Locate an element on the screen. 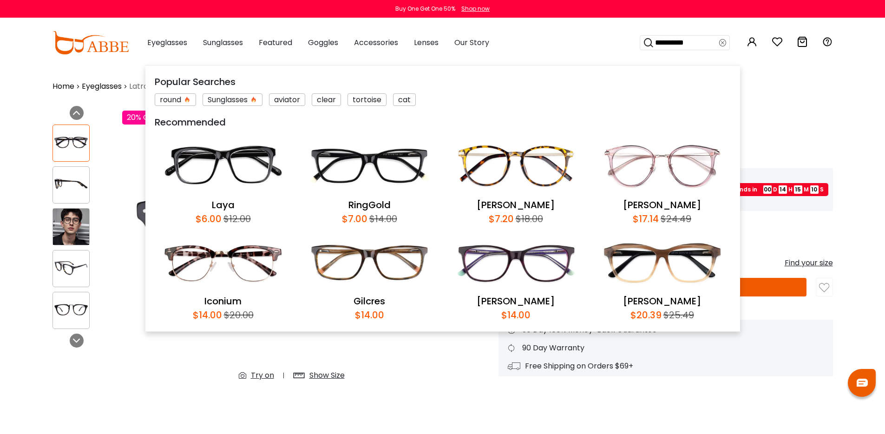  div: $20.00 is located at coordinates (238, 315).